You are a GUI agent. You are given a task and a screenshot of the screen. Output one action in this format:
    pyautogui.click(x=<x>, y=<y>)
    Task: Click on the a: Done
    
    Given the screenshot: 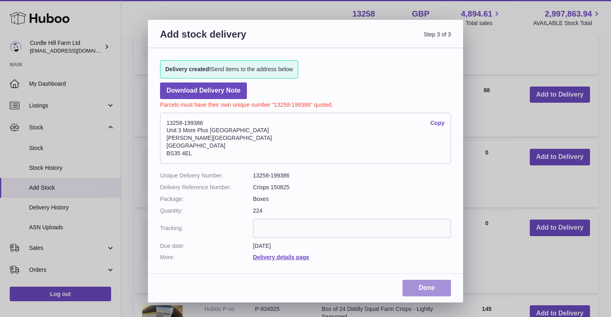 What is the action you would take?
    pyautogui.click(x=427, y=288)
    